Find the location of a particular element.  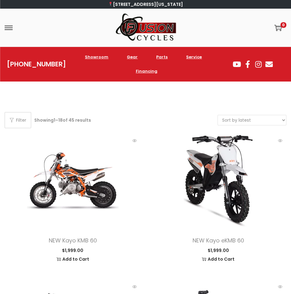

a: Service is located at coordinates (194, 57).